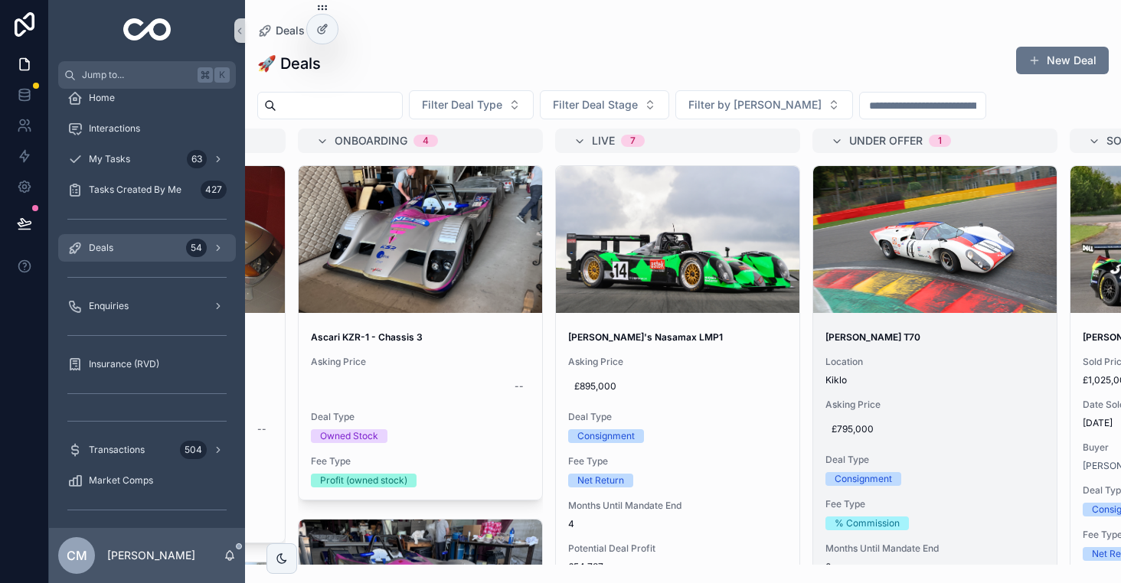 This screenshot has height=583, width=1121. What do you see at coordinates (935, 567) in the screenshot?
I see `span: 0` at bounding box center [935, 567].